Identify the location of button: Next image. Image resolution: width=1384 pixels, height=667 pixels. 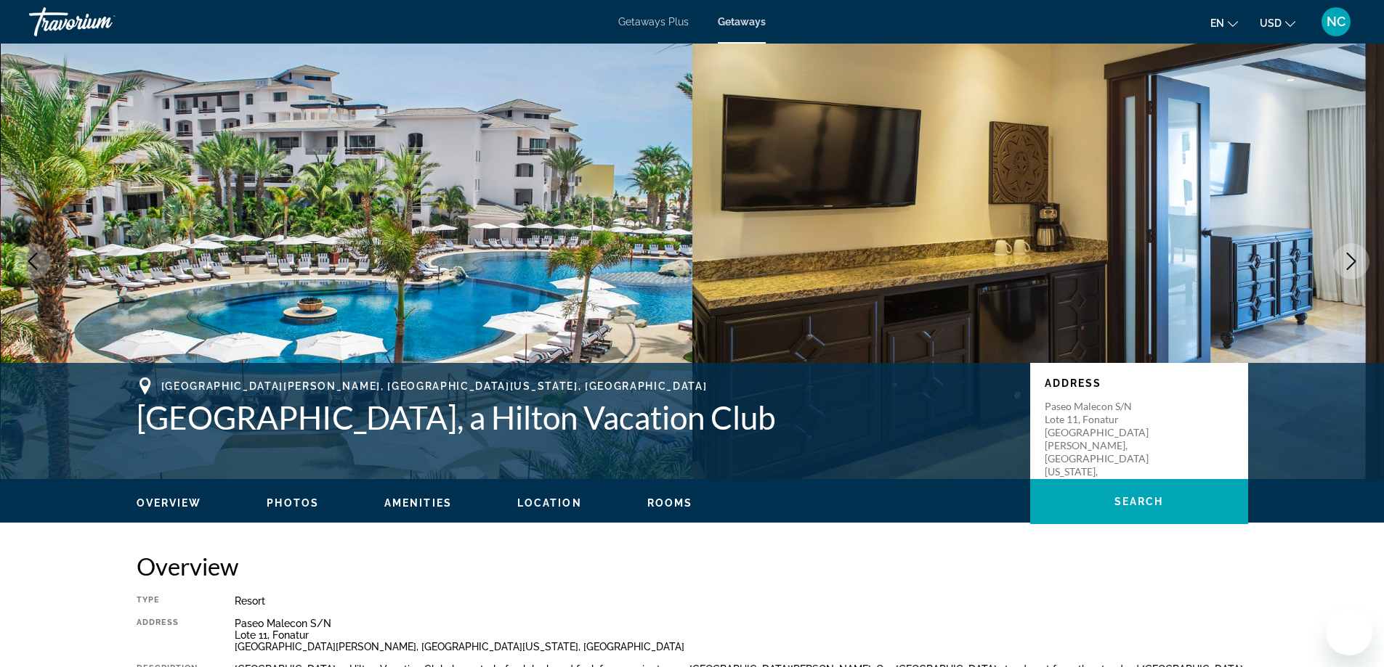
(1351, 261).